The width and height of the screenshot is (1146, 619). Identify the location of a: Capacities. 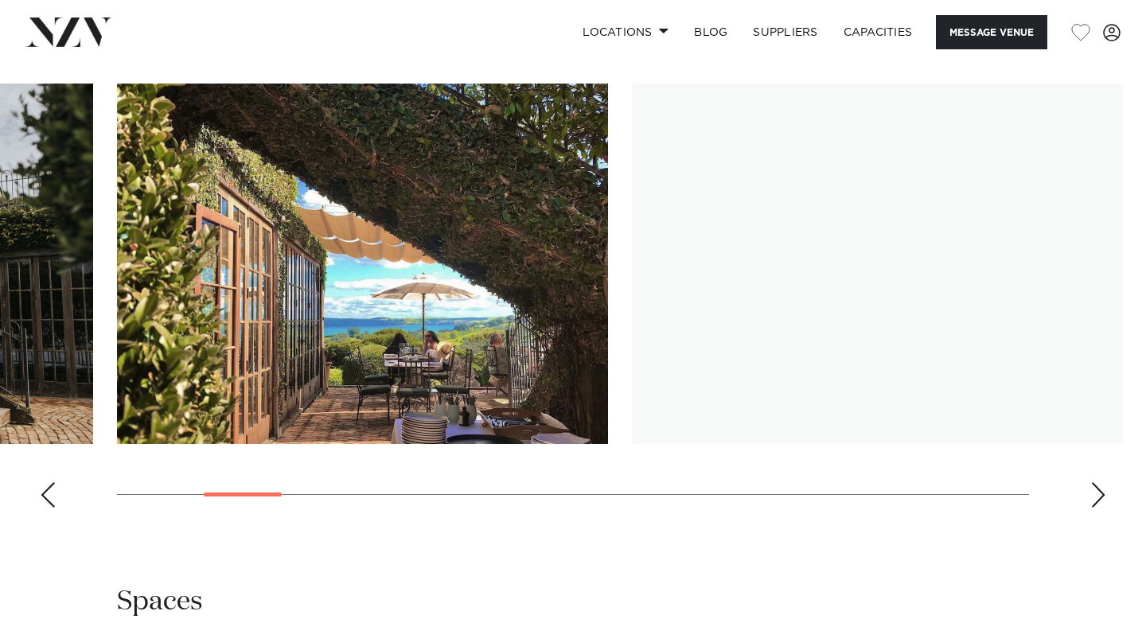
(878, 32).